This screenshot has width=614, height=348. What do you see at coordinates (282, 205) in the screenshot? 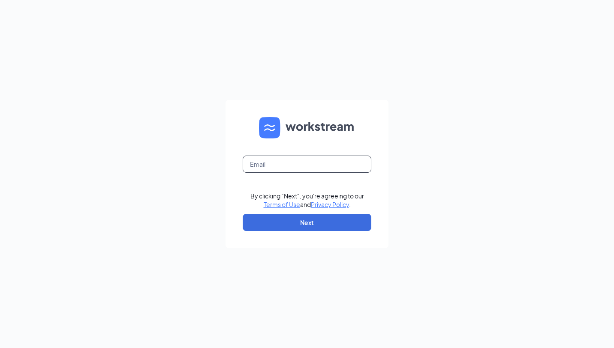
I see `a: Terms of Use` at bounding box center [282, 205].